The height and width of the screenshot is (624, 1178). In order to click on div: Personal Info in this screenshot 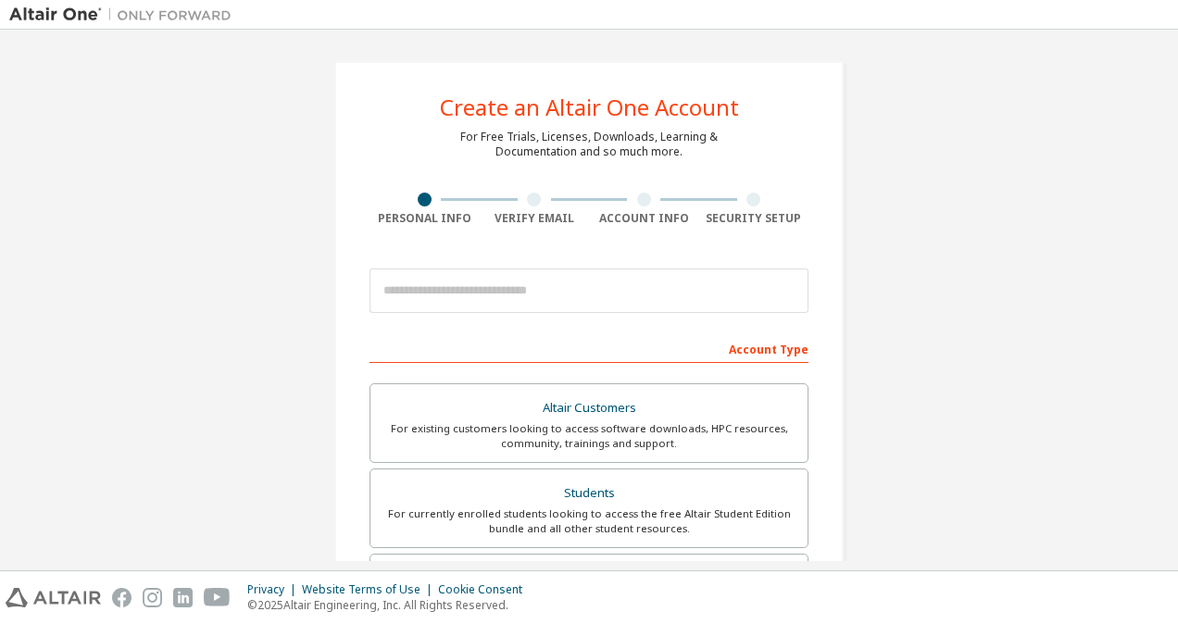, I will do `click(424, 219)`.